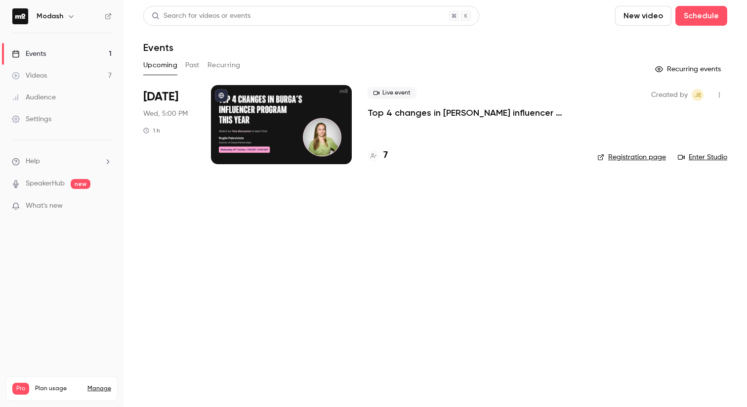 The height and width of the screenshot is (407, 747). What do you see at coordinates (152, 130) in the screenshot?
I see `div: 1 h` at bounding box center [152, 130].